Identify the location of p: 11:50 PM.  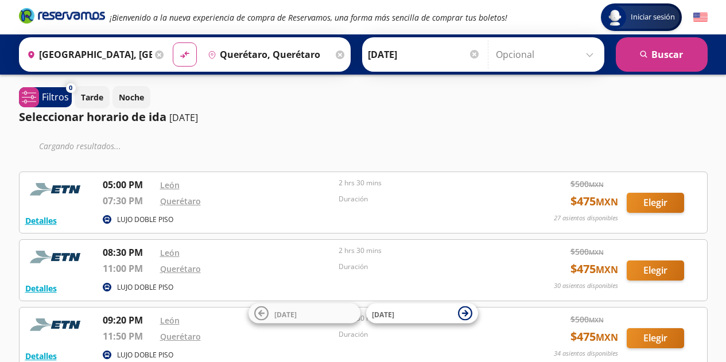
(129, 337).